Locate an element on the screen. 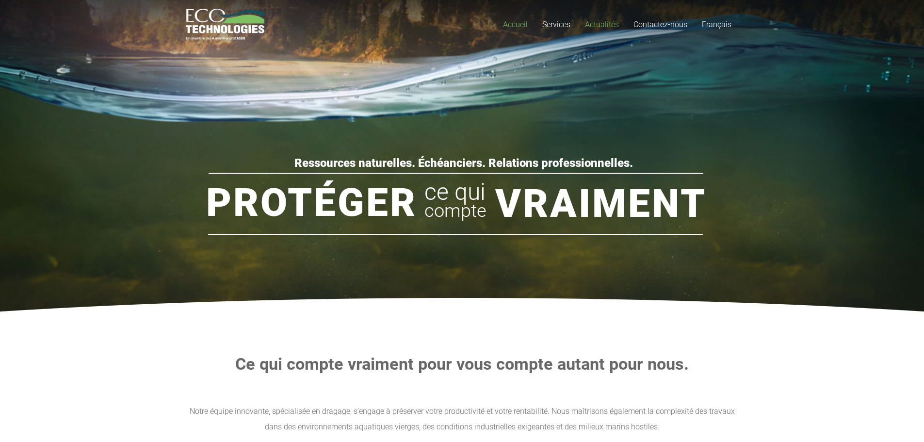  span: Français is located at coordinates (716, 24).